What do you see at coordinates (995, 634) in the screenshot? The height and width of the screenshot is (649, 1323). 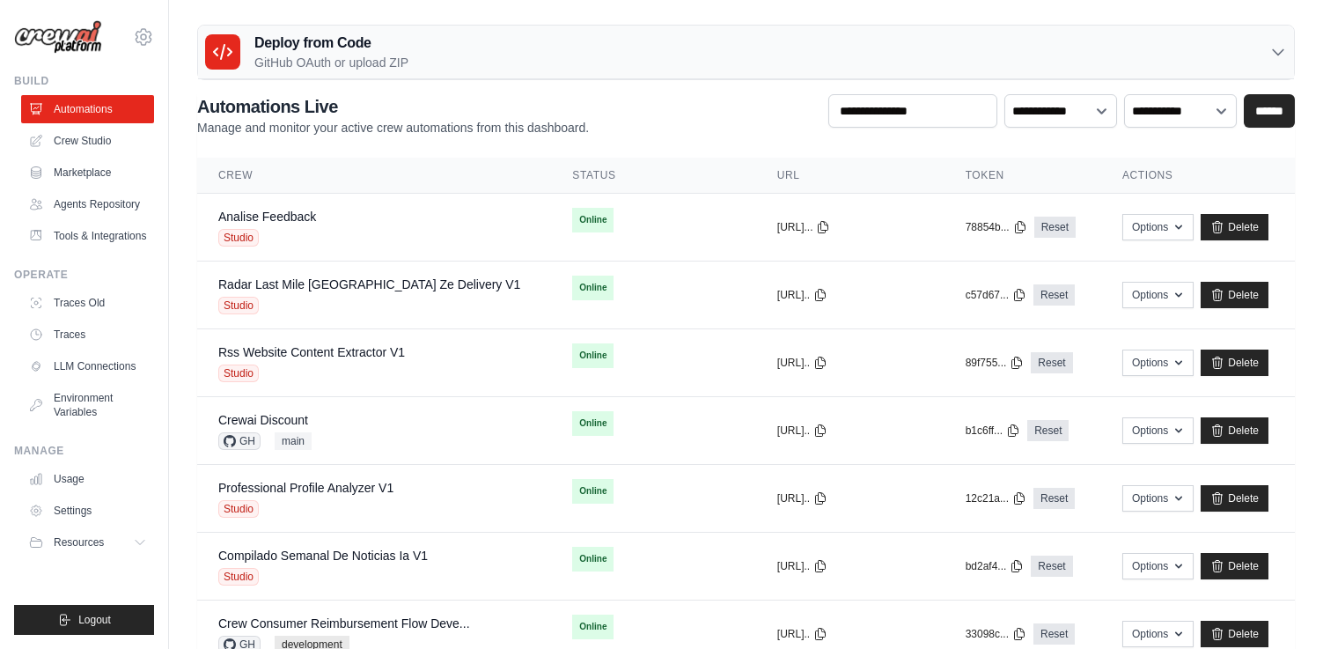 I see `button: 33098c...` at bounding box center [995, 634].